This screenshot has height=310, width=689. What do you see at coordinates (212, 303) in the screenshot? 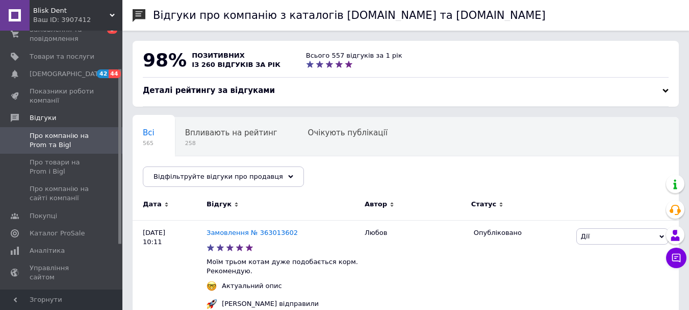
I see `img: :rocket:` at bounding box center [212, 303].